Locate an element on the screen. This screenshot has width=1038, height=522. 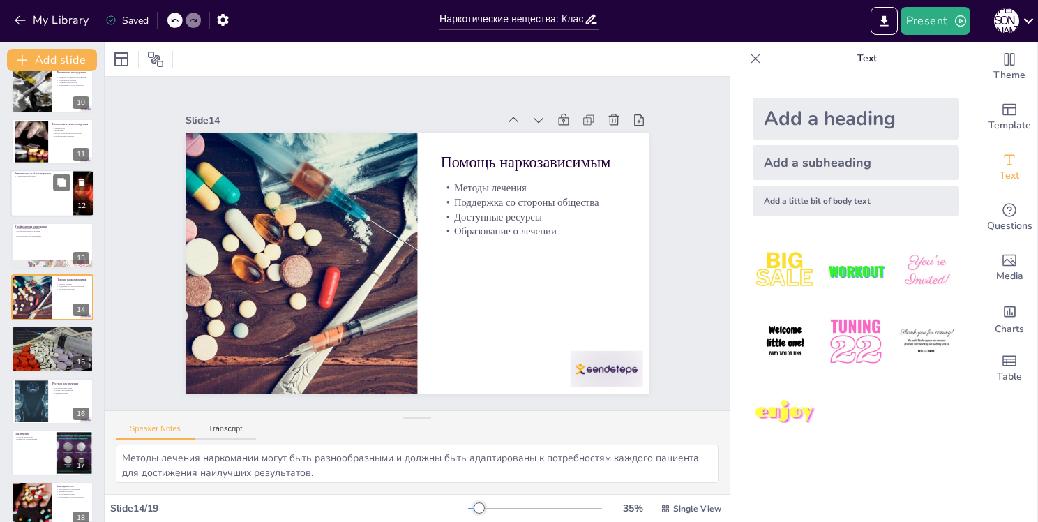
p: Влияние на организм is located at coordinates (52, 338).